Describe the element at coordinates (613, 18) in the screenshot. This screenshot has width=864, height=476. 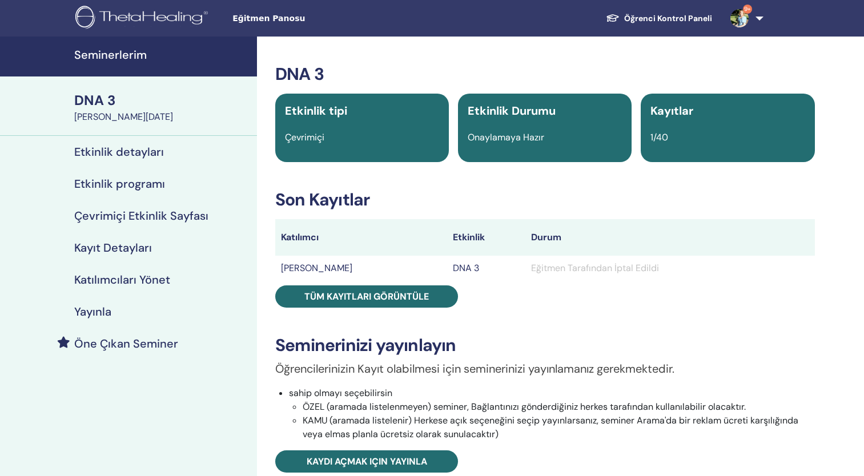
I see `img: graduation-cap-white.svg` at that location.